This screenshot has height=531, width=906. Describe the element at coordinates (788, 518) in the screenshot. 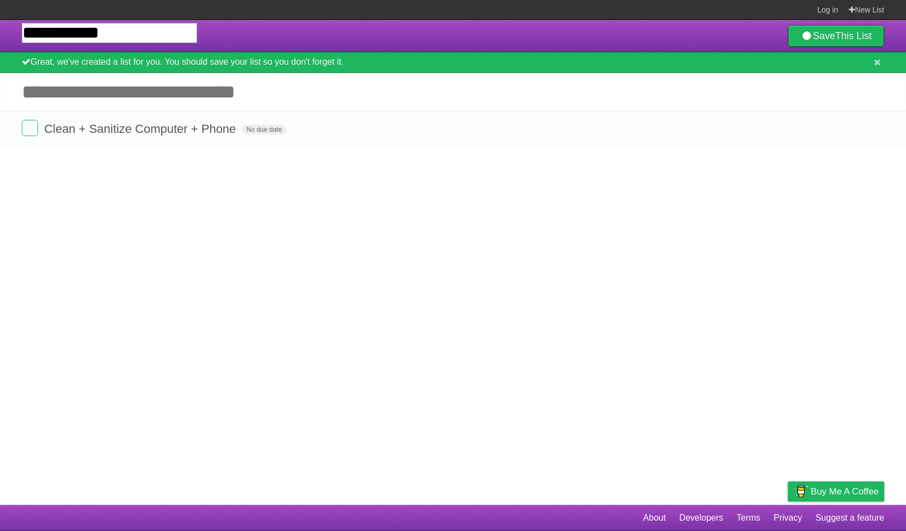

I see `a: Privacy` at that location.